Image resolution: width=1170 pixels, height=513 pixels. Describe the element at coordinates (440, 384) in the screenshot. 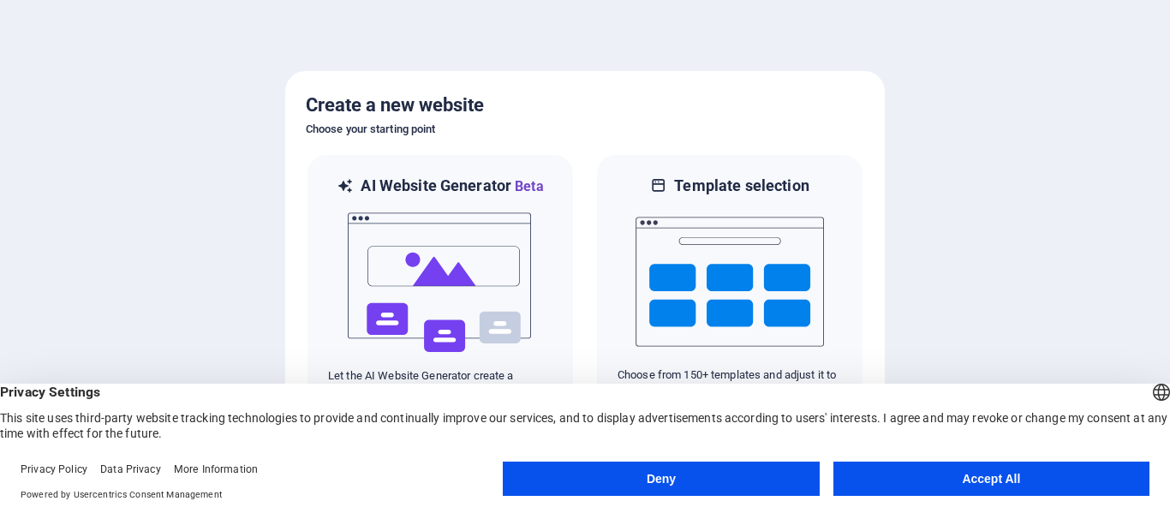

I see `p: Let the AI Website Generator create a website based on your input.` at that location.